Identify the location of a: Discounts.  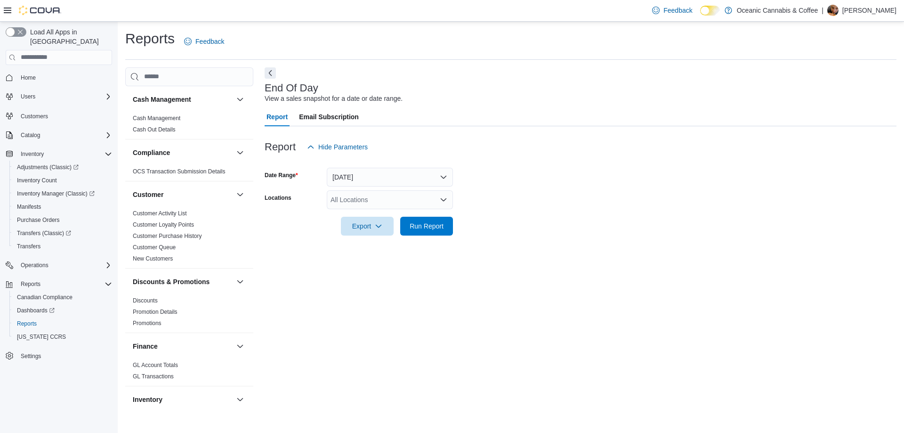
(145, 300).